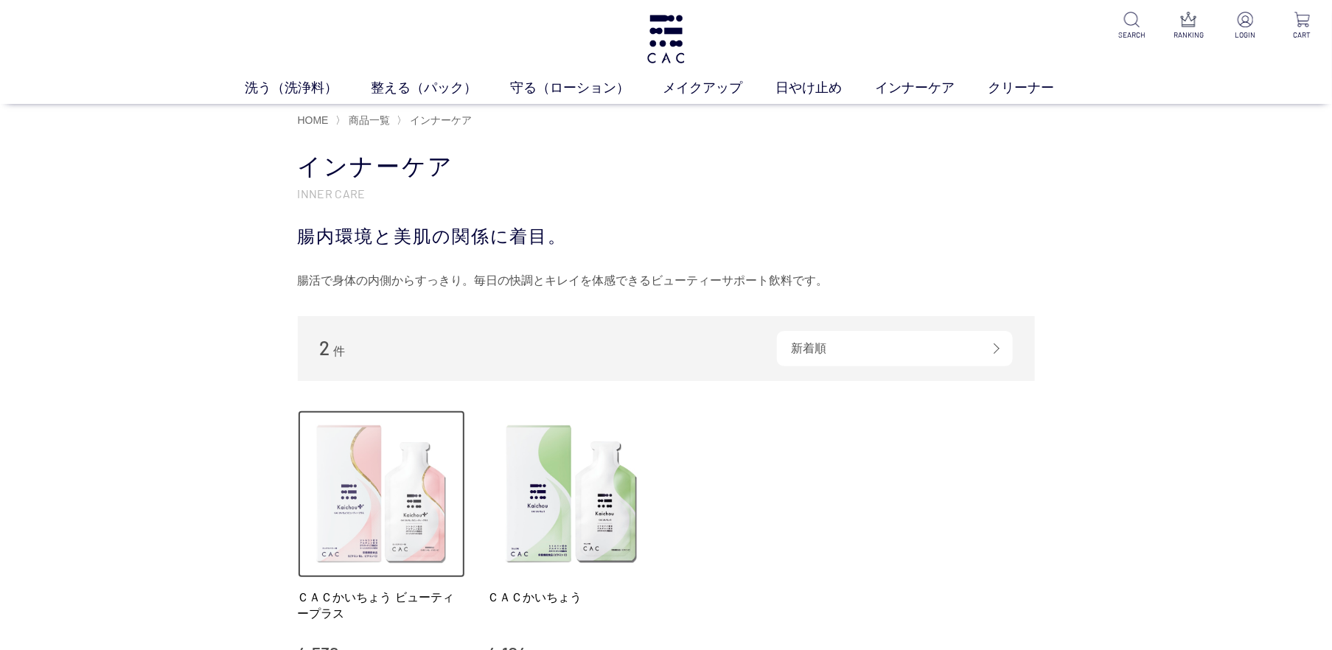 This screenshot has width=1332, height=650. What do you see at coordinates (307, 88) in the screenshot?
I see `a: 洗う（洗浄料）` at bounding box center [307, 88].